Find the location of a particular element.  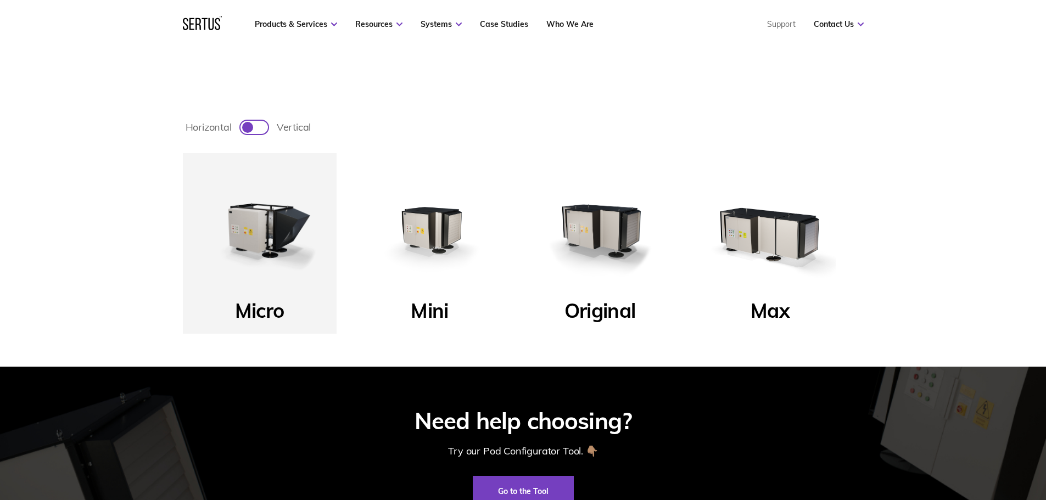

a: Who We Are is located at coordinates (570, 24).